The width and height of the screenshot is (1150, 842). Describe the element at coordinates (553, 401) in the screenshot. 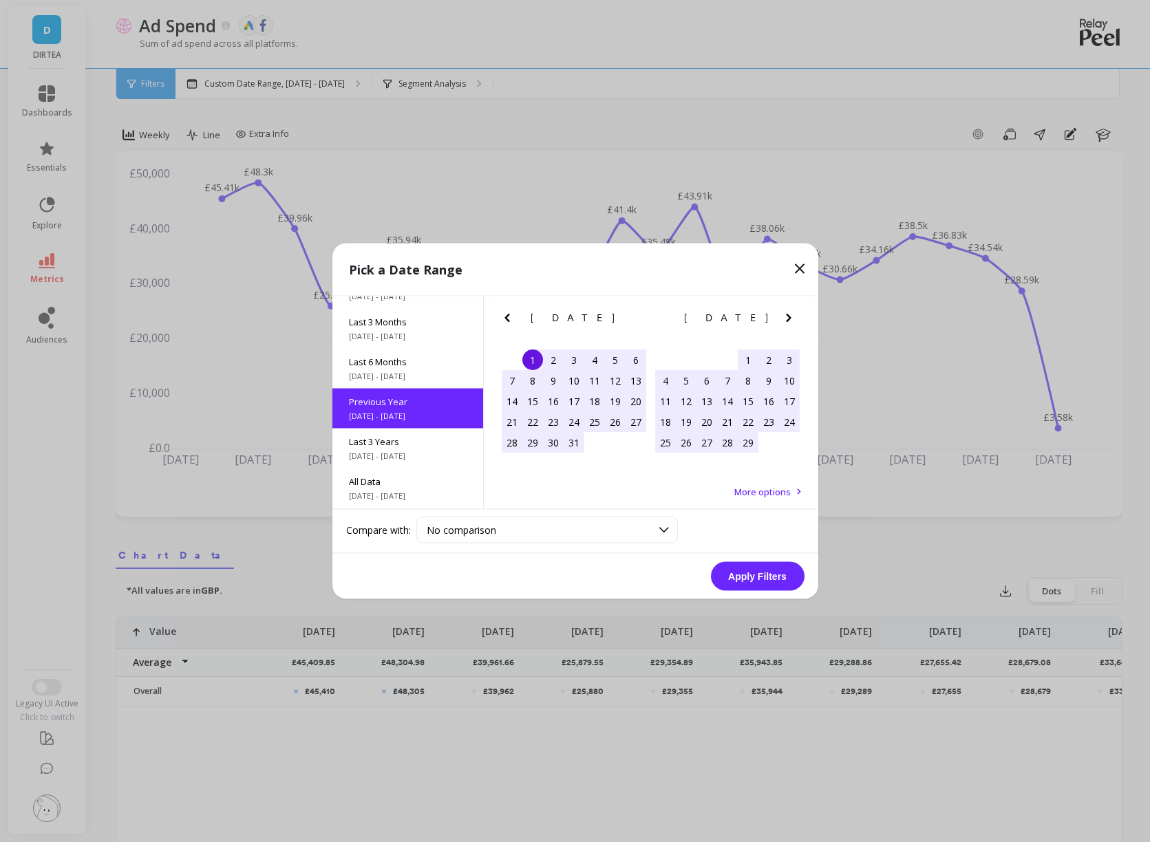

I see `div: Choose Tuesday, January 16th, 2024` at that location.